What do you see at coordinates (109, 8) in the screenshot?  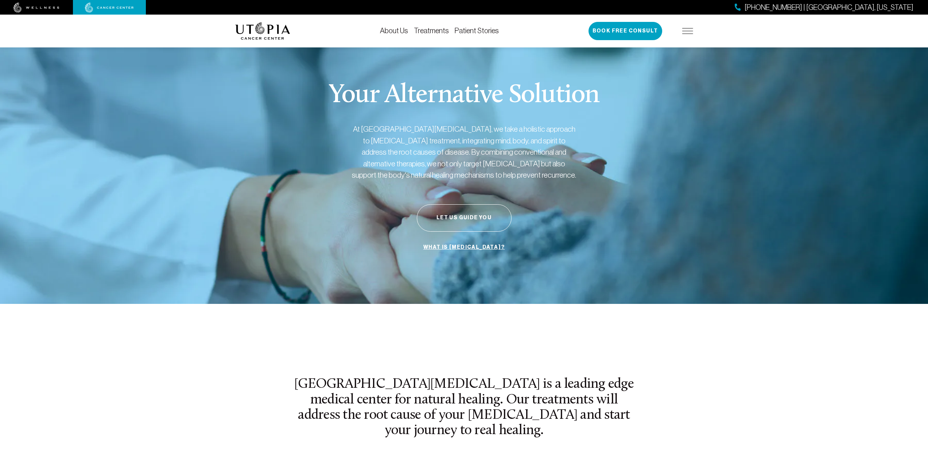 I see `img: cancer center` at bounding box center [109, 8].